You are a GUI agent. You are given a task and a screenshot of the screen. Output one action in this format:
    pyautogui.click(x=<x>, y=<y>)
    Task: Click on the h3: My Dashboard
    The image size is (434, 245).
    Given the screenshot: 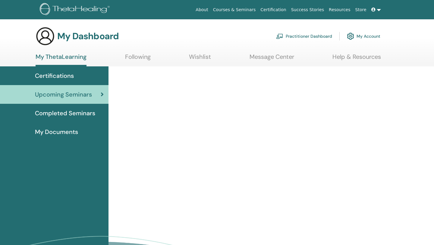 What is the action you would take?
    pyautogui.click(x=88, y=36)
    